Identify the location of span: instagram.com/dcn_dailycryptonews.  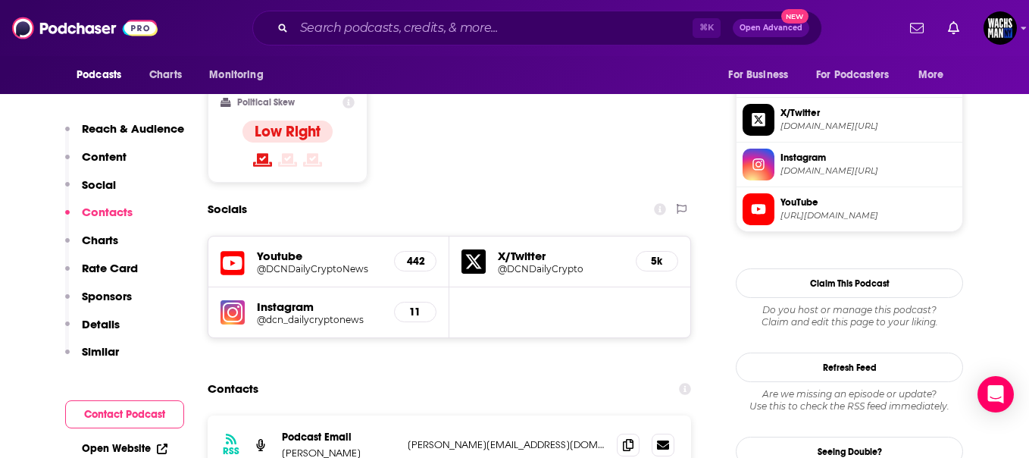
(868, 170).